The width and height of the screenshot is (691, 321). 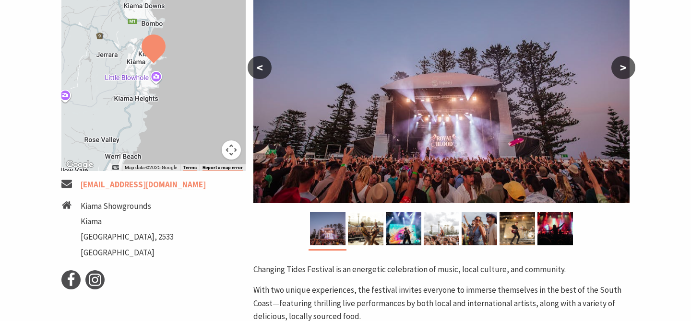 What do you see at coordinates (151, 167) in the screenshot?
I see `span: Map data ©2025 Google` at bounding box center [151, 167].